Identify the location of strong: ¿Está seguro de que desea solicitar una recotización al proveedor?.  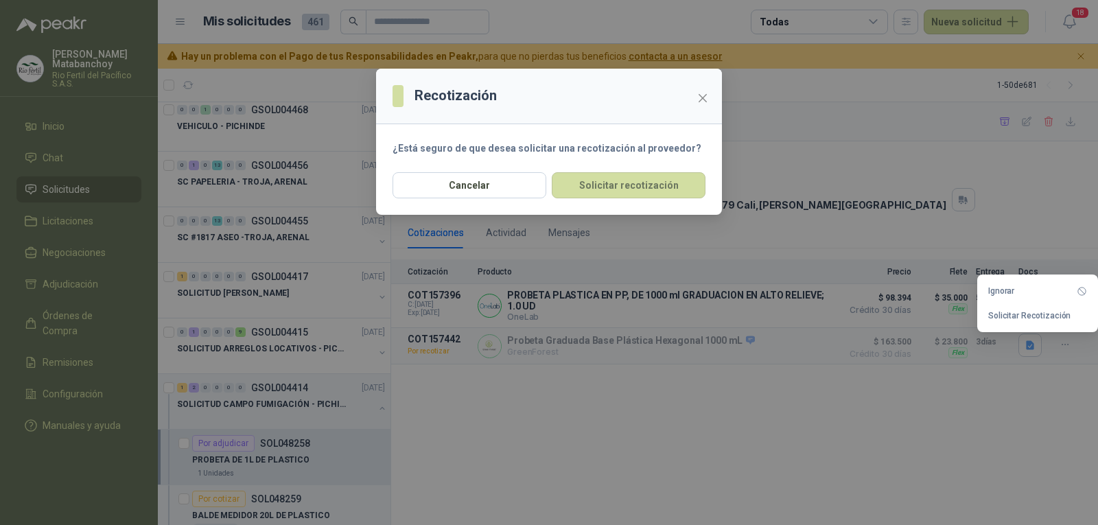
(547, 148).